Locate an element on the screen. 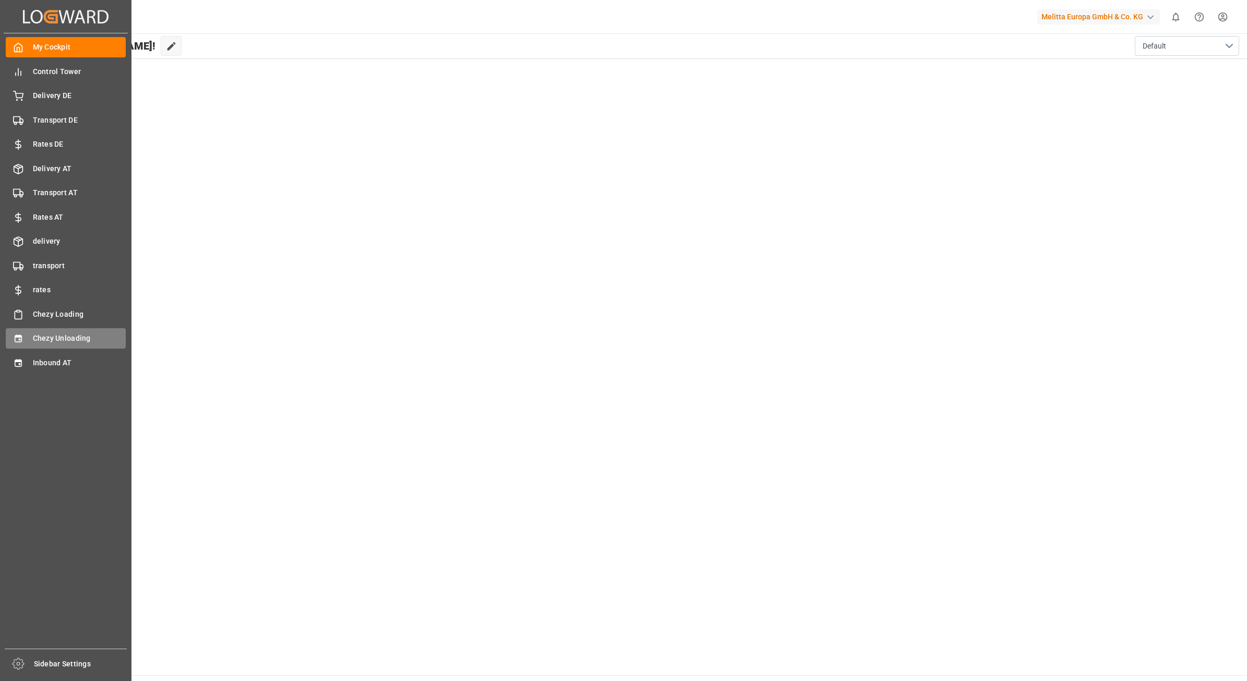  a: delivery is located at coordinates (66, 241).